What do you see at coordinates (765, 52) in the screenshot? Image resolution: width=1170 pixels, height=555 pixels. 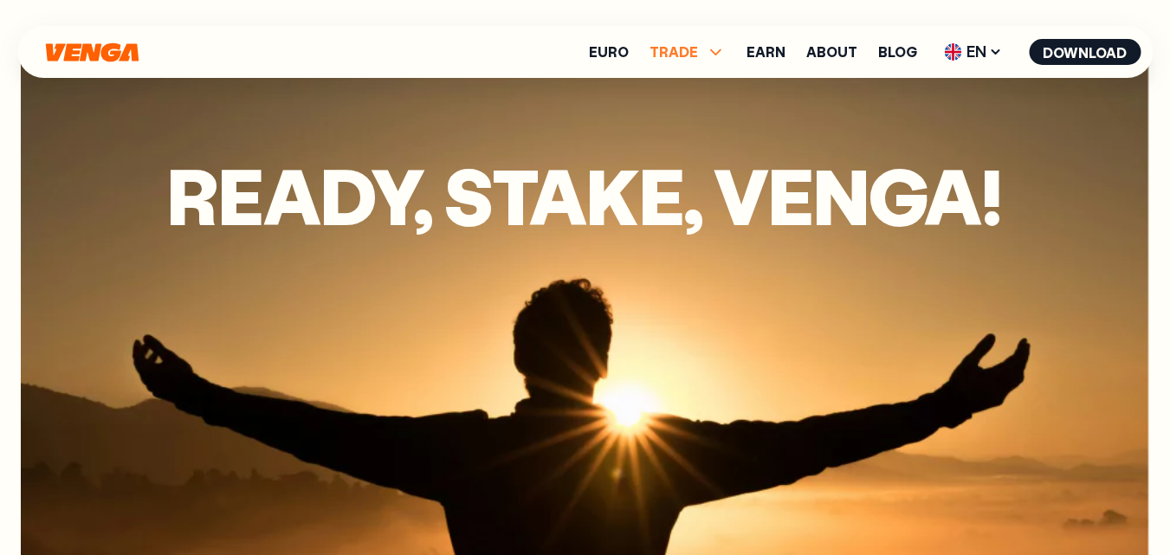 I see `a: Earn` at bounding box center [765, 52].